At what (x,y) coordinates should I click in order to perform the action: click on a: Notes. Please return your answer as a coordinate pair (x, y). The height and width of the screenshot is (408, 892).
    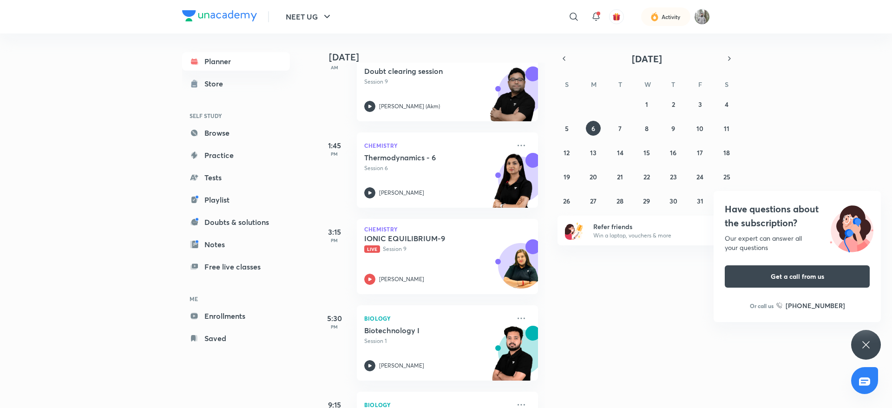
    Looking at the image, I should click on (236, 244).